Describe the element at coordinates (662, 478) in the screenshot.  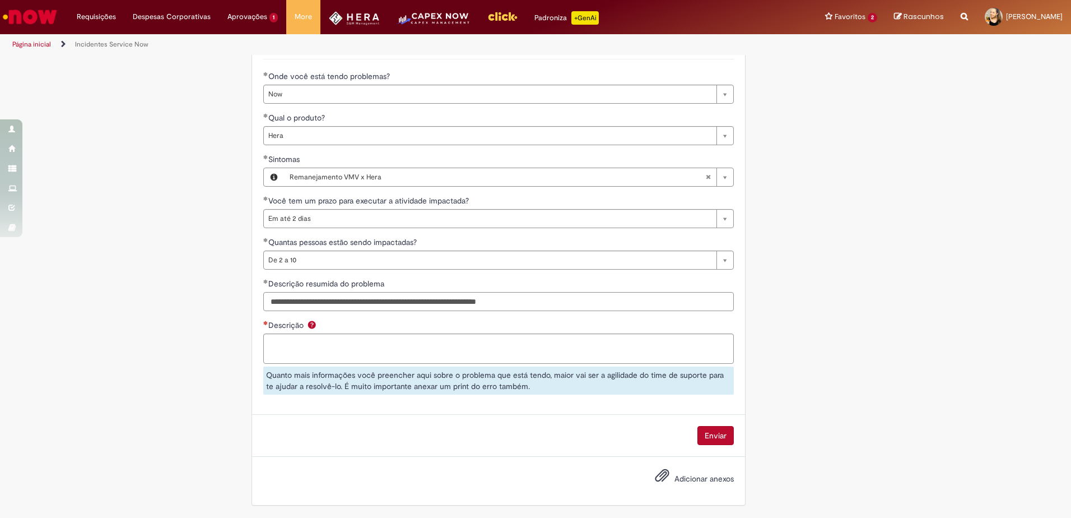
I see `button: Adicionar anexos` at that location.